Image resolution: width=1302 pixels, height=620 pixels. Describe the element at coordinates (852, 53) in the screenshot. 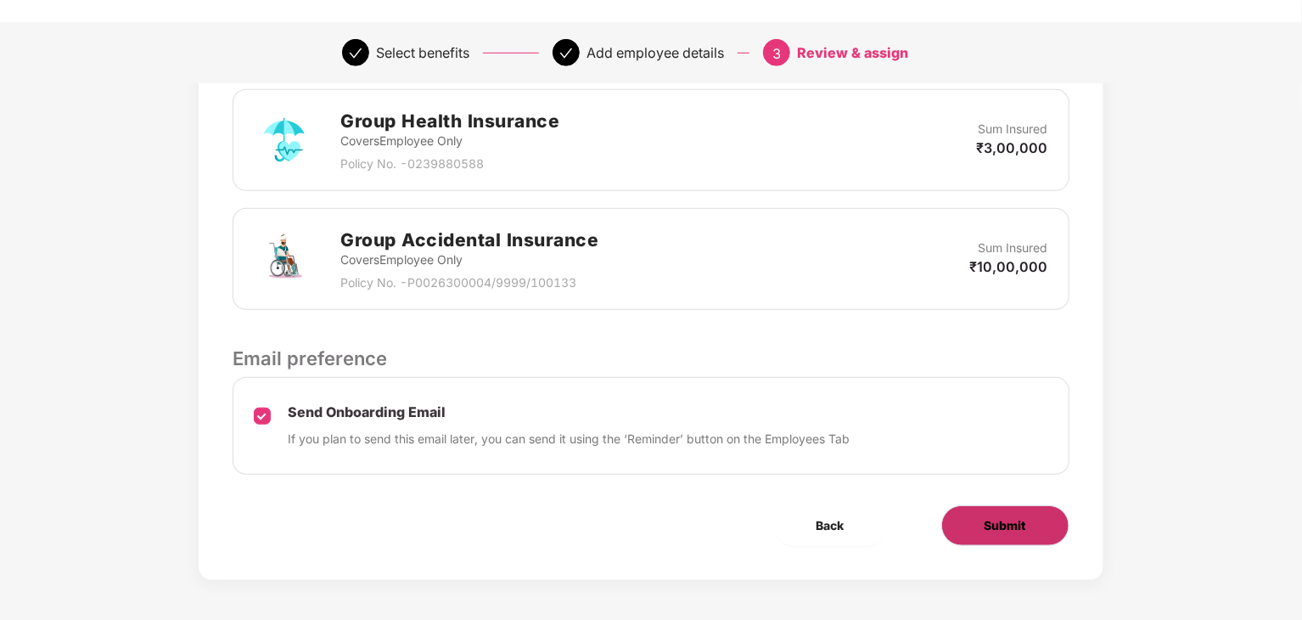

I see `div: Review & assign` at that location.